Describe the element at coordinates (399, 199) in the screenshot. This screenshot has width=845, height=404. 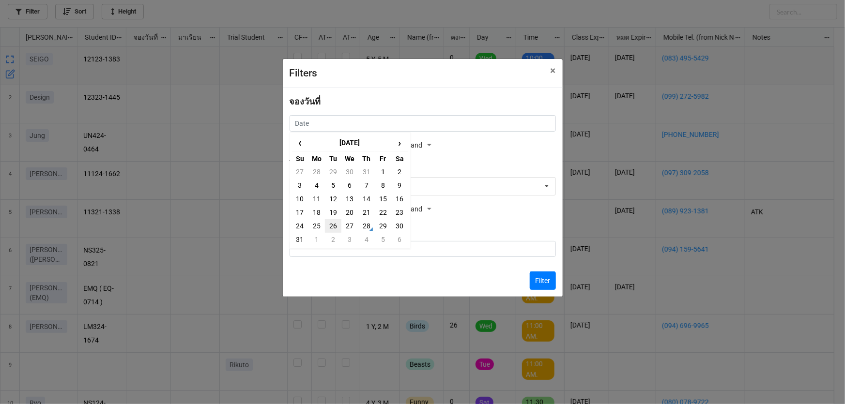
I see `td: 16` at that location.